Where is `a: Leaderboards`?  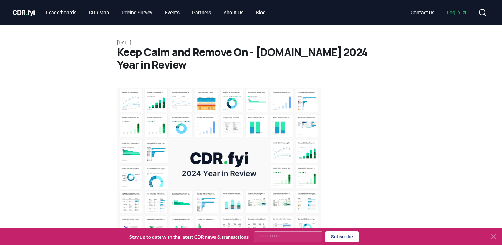
a: Leaderboards is located at coordinates (61, 13).